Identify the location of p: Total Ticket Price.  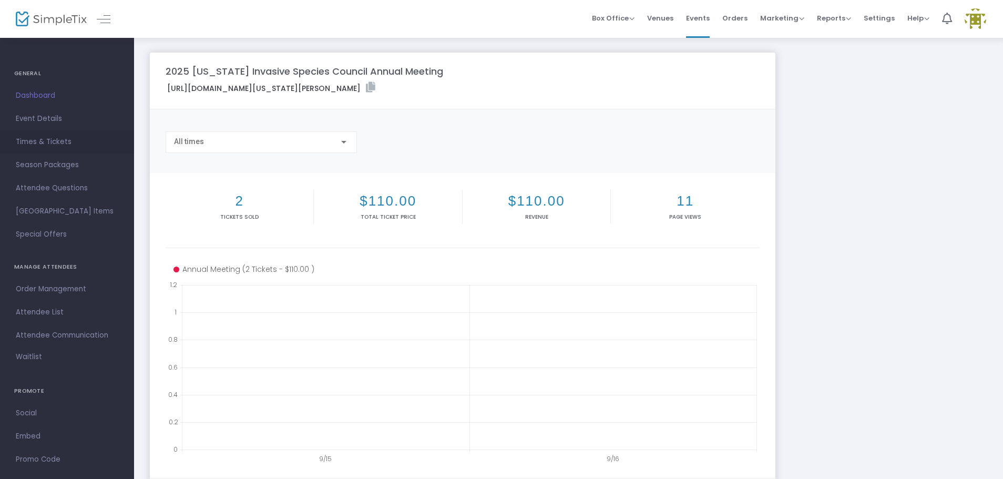
(388, 217).